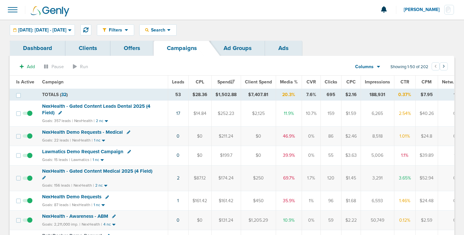  Describe the element at coordinates (405, 136) in the screenshot. I see `td: 1.01%` at that location.